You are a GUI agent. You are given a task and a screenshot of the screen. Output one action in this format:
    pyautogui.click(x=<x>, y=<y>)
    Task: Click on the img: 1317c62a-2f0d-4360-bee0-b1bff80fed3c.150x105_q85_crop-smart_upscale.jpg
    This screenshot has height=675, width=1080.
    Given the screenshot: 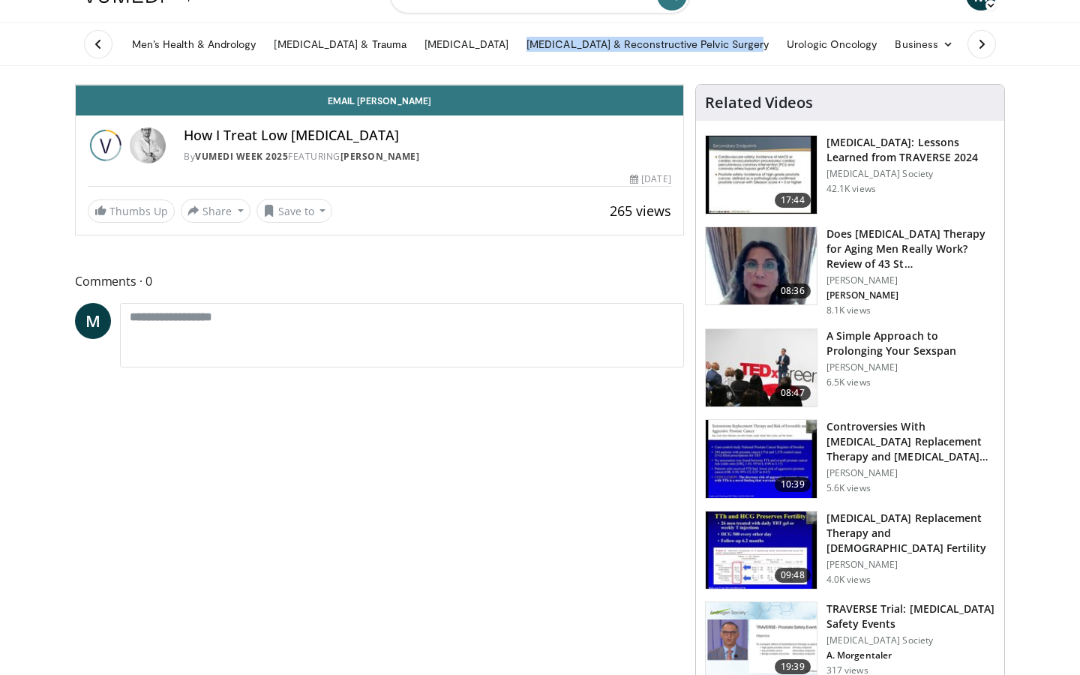 What is the action you would take?
    pyautogui.click(x=761, y=175)
    